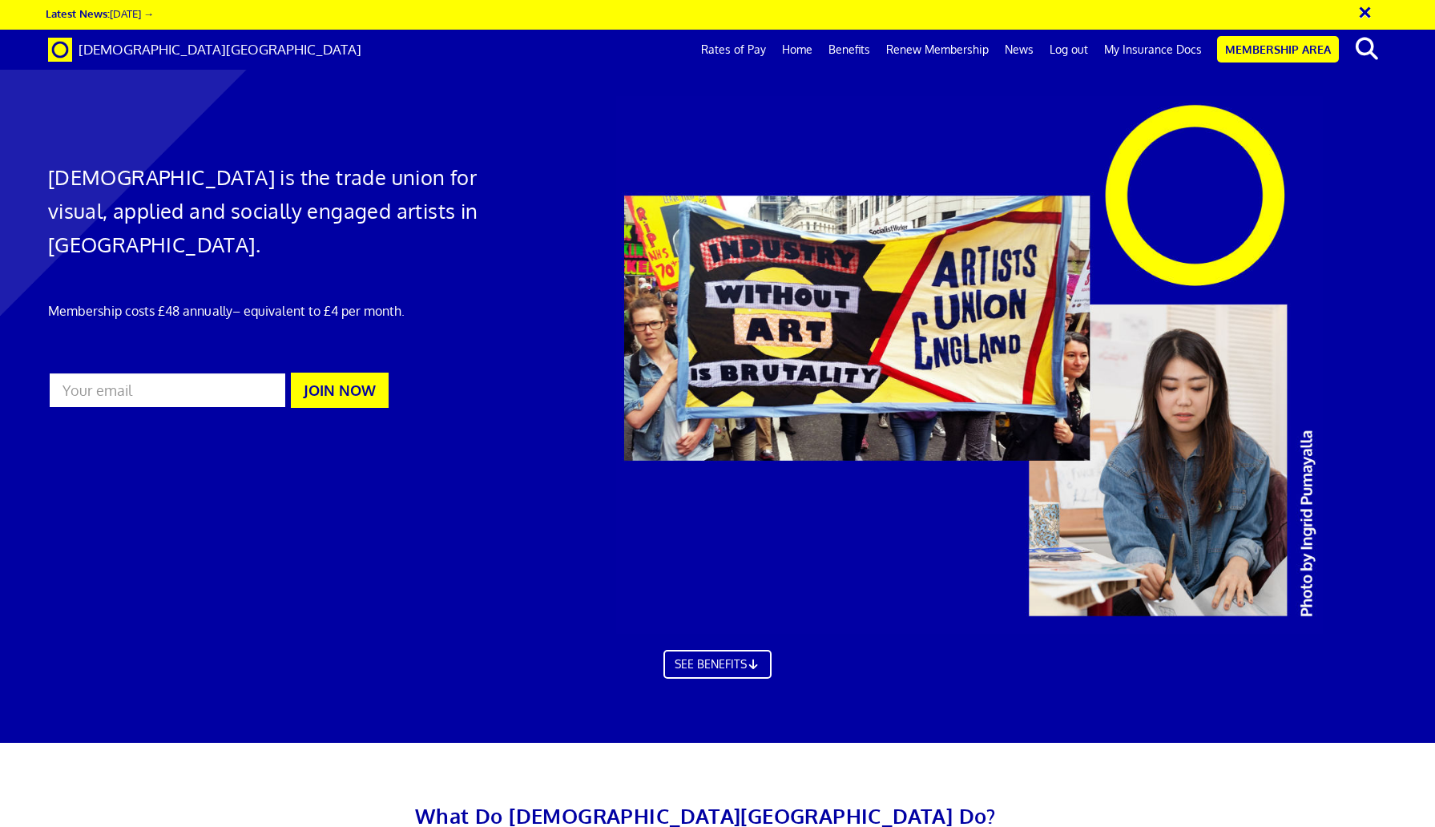  I want to click on a: Log out, so click(1069, 50).